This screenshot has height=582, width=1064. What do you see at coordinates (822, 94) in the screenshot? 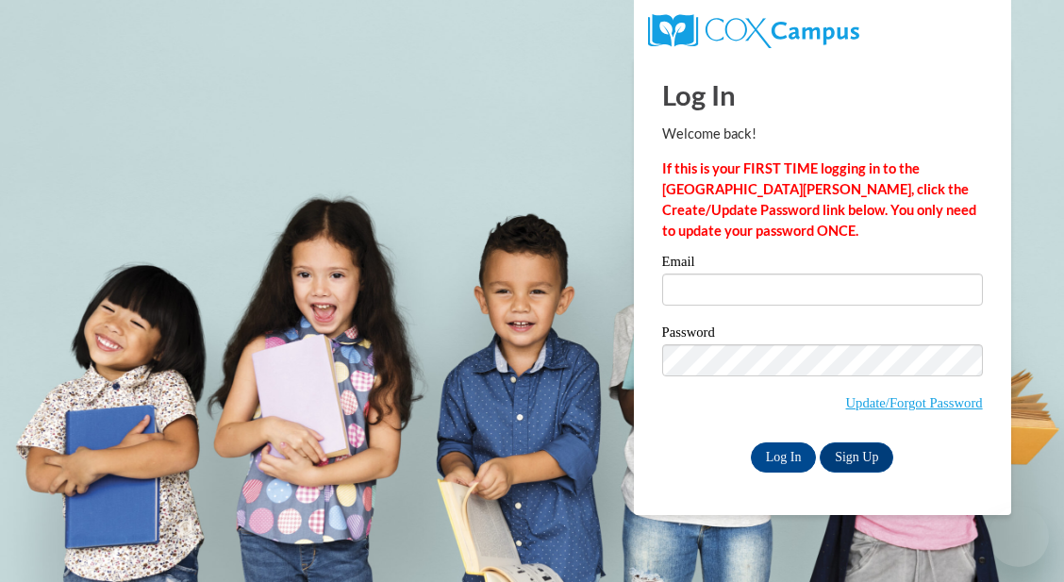
I see `h1: Log In` at bounding box center [822, 94].